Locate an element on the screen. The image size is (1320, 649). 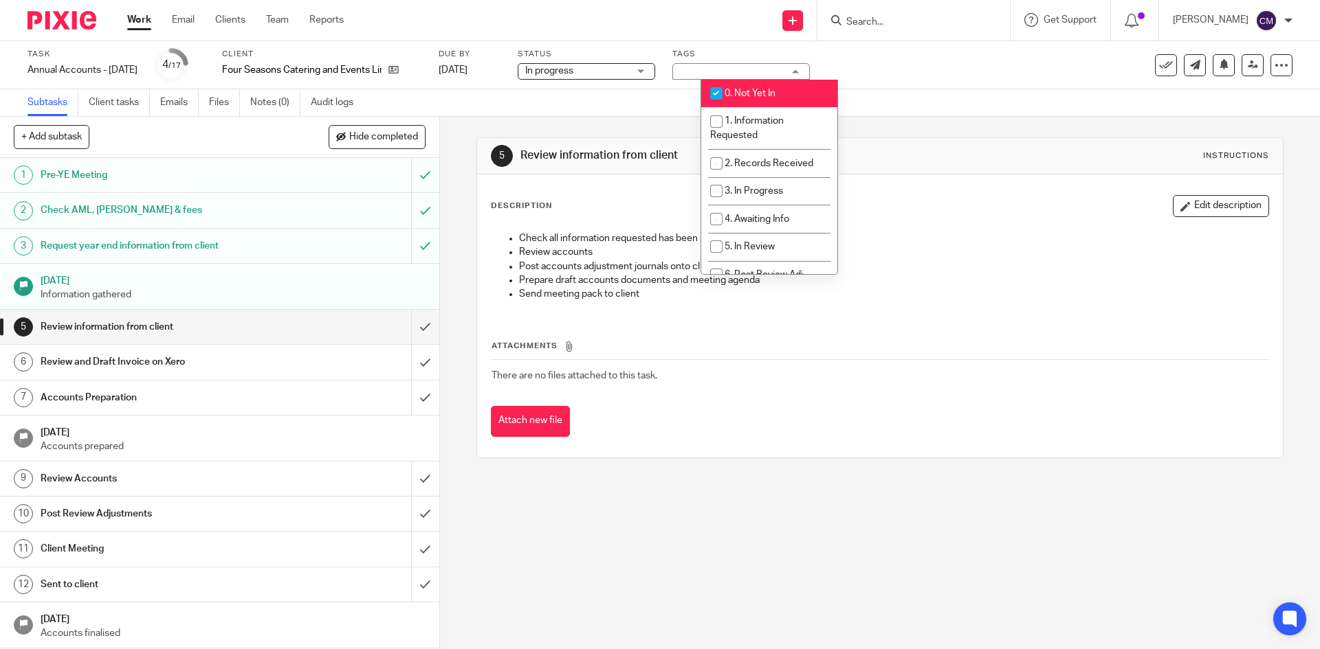
div: 6 is located at coordinates (23, 362).